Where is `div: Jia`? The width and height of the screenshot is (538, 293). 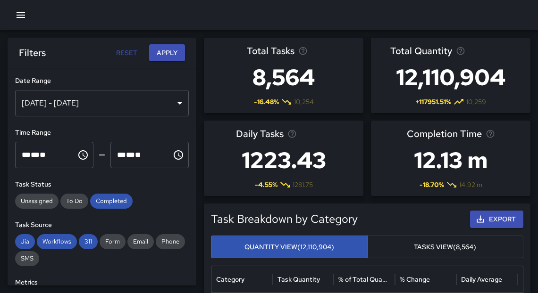 div: Jia is located at coordinates (25, 242).